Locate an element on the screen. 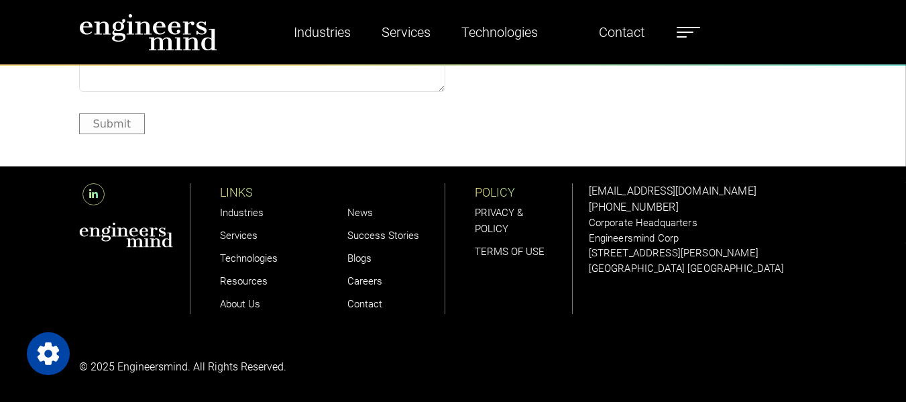 Image resolution: width=906 pixels, height=402 pixels. a: About Us is located at coordinates (240, 304).